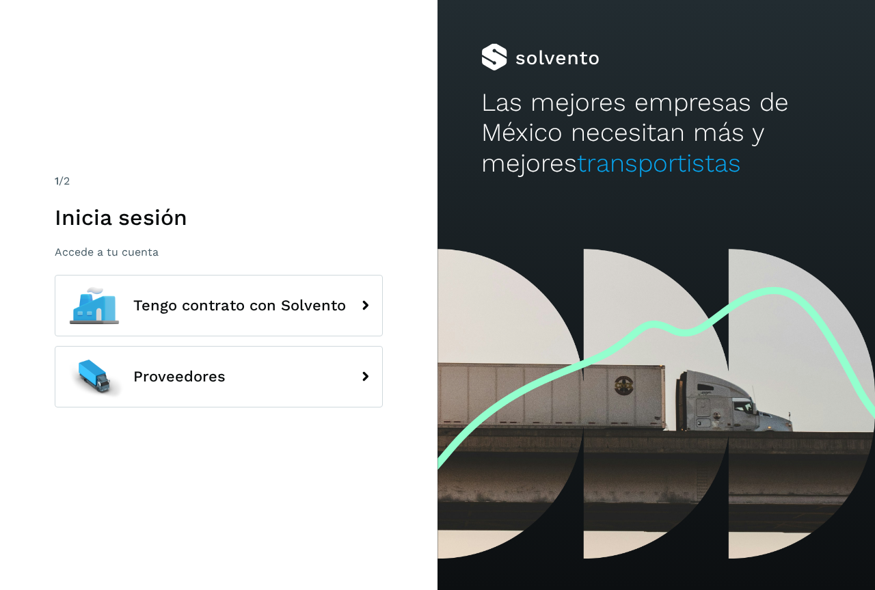 This screenshot has width=875, height=590. What do you see at coordinates (219, 217) in the screenshot?
I see `h1: Inicia sesión` at bounding box center [219, 217].